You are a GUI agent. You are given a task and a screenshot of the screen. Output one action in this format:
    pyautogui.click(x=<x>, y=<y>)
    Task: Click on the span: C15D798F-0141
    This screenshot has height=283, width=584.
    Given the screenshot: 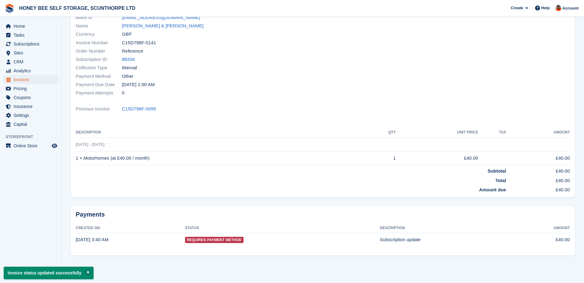 What is the action you would take?
    pyautogui.click(x=139, y=43)
    